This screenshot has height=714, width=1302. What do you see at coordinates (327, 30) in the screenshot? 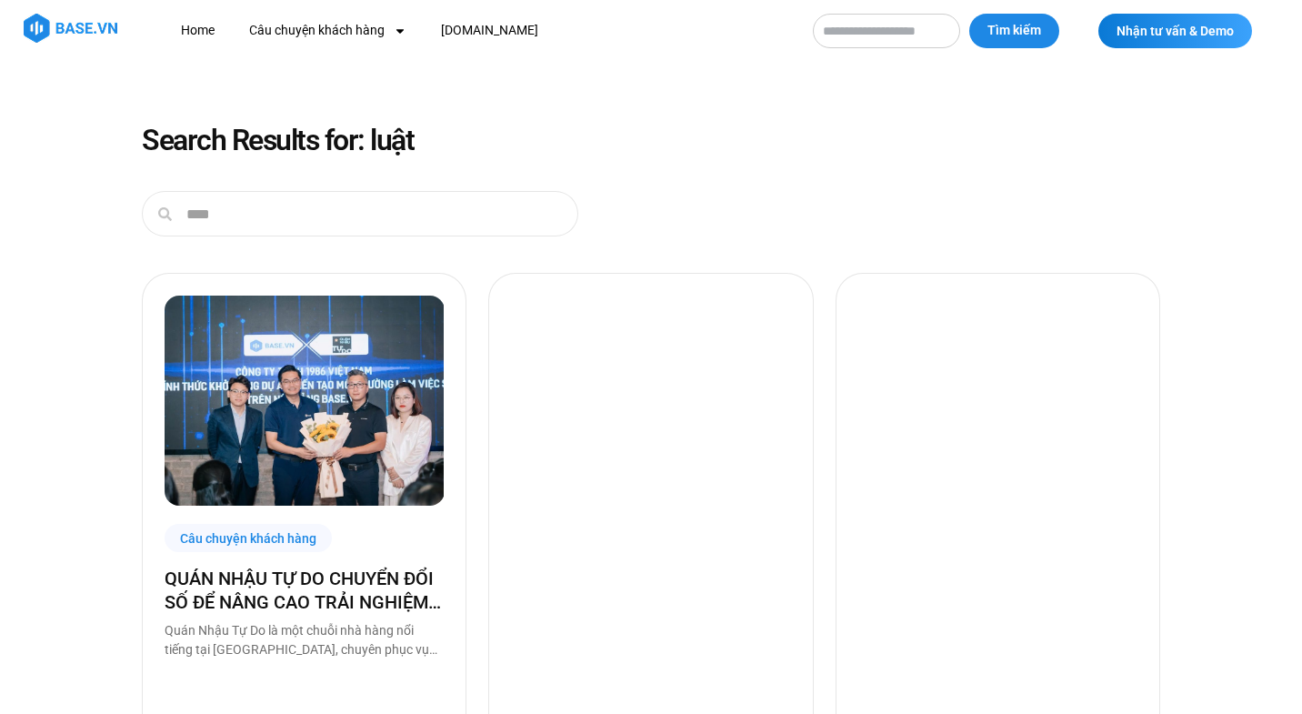
I see `a: Câu chuyện khách hàng` at bounding box center [327, 30].